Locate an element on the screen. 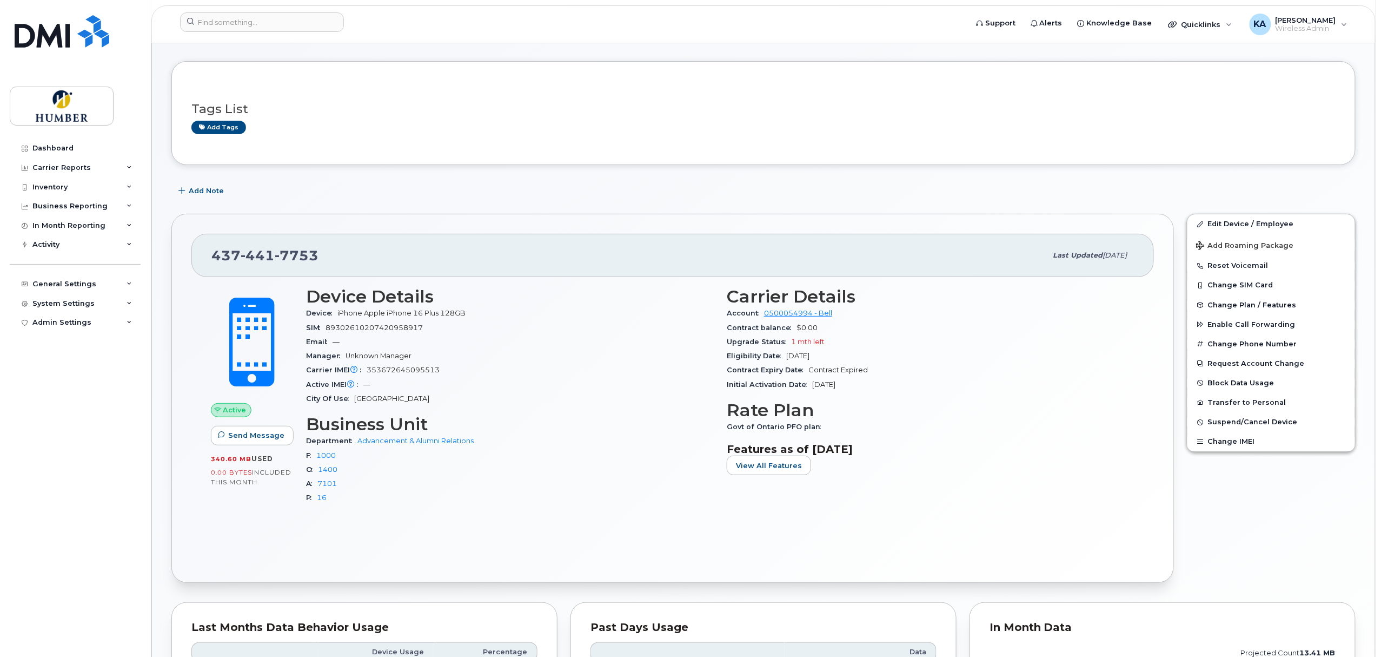 The width and height of the screenshot is (1381, 657). span: Eligibility Date is located at coordinates (757, 355).